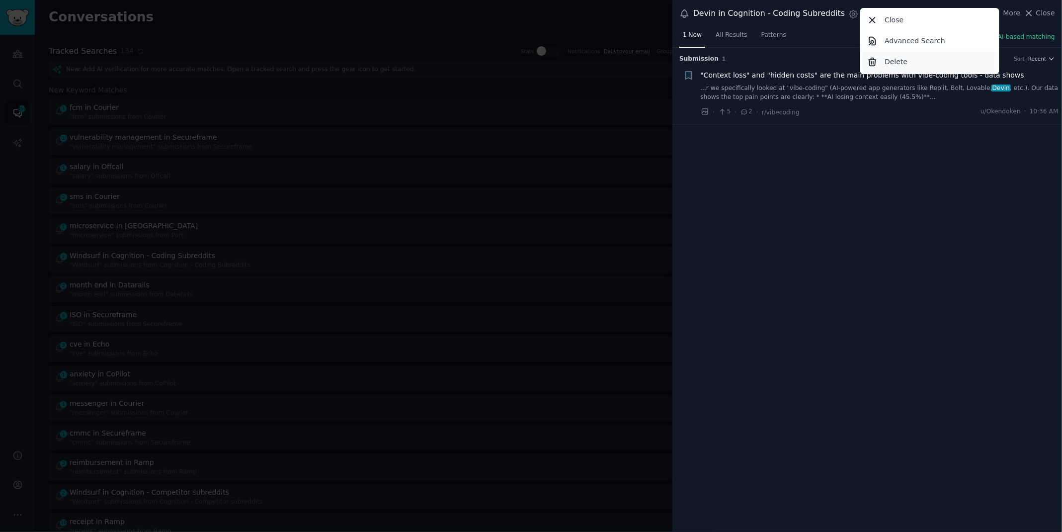 This screenshot has width=1062, height=532. What do you see at coordinates (863, 75) in the screenshot?
I see `span: "Context loss" and "hidden costs" are the main problems with vibe-coding tools - data shows` at bounding box center [863, 75].